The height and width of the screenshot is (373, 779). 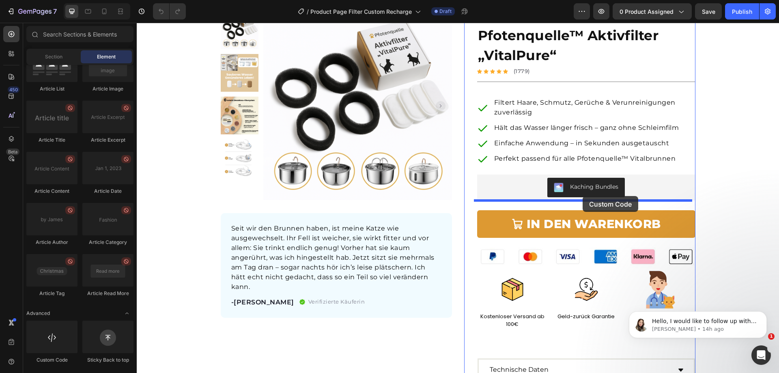 What do you see at coordinates (169, 11) in the screenshot?
I see `div: Undo/Redo` at bounding box center [169, 11].